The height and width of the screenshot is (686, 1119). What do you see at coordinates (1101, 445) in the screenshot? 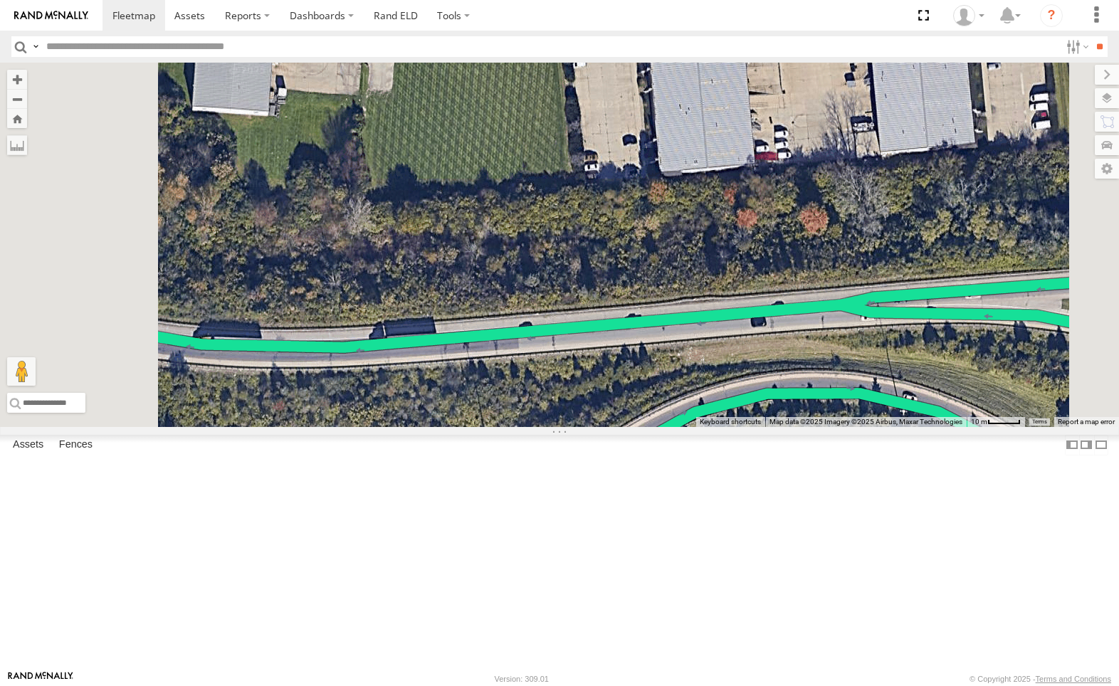
I see `label: Hide Summary Table` at bounding box center [1101, 445].